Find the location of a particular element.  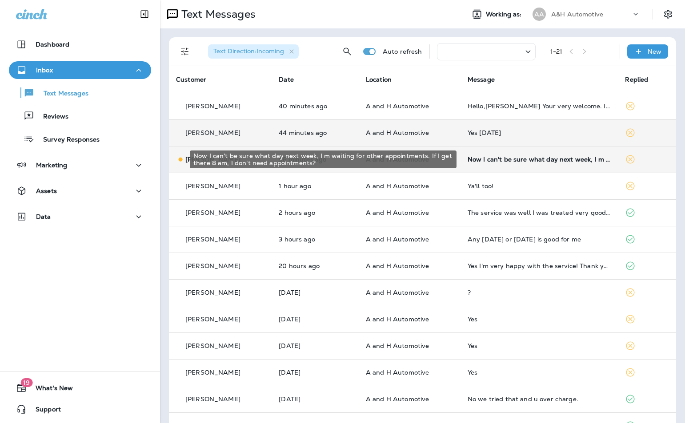

div: Yes I'm very happy with the service! Thank you all for doing such a great service job. I already ... is located at coordinates (539, 266).